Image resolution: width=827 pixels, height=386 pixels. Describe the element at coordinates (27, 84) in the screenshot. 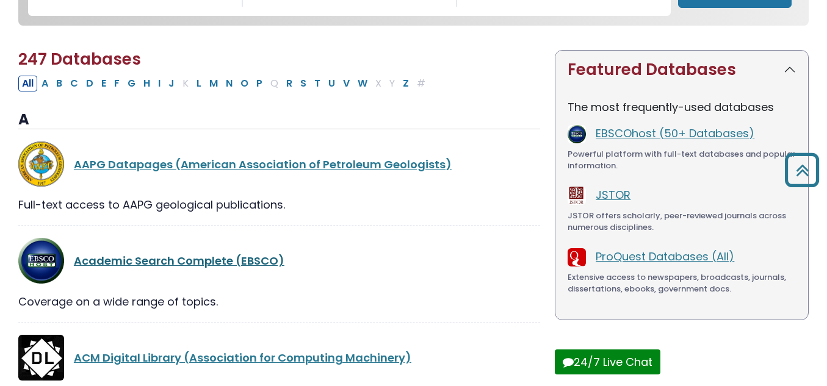

I see `button: All` at that location.